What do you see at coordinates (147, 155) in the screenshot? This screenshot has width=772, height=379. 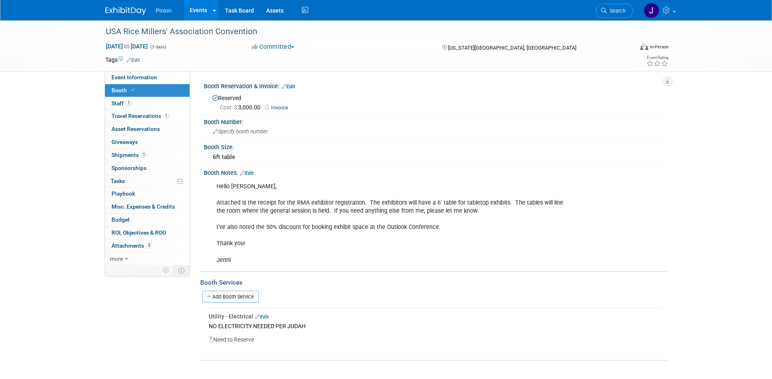 I see `a: Shipments1` at bounding box center [147, 155].